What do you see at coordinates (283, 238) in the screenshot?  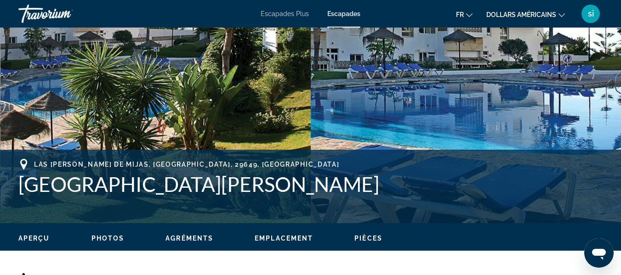 I see `span: Emplacement` at bounding box center [283, 238].